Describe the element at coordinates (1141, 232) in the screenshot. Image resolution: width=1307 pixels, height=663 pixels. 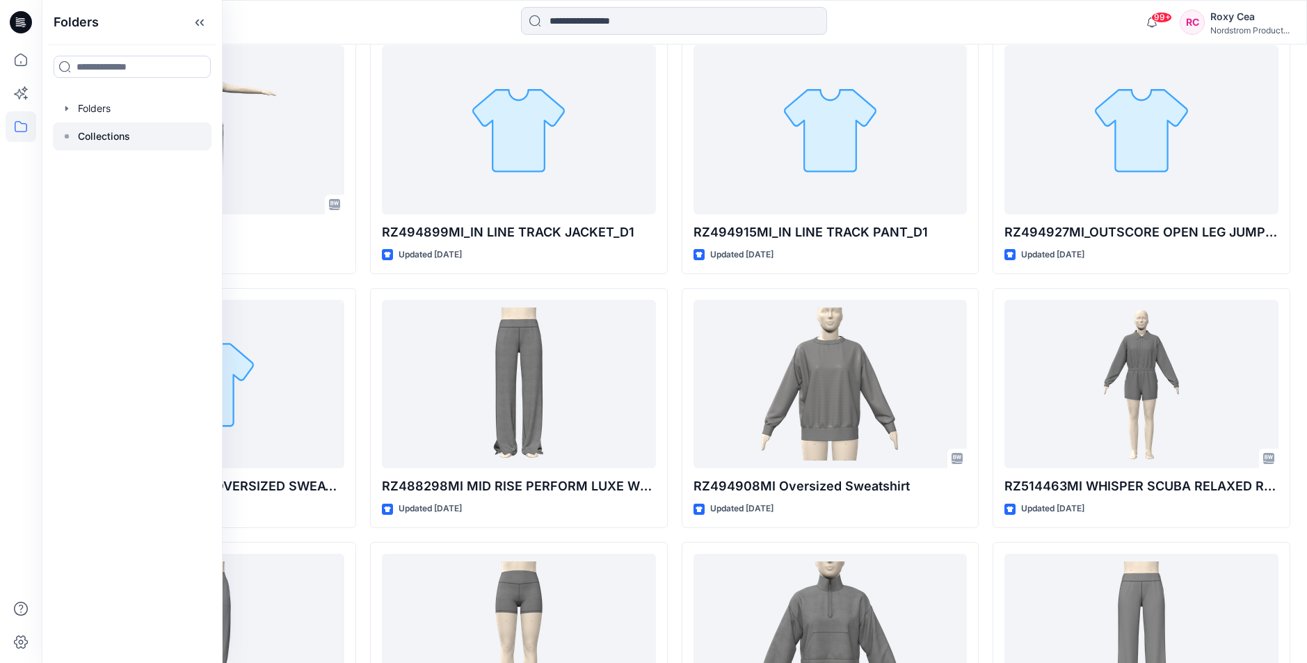
I see `p: RZ494927MI_OUTSCORE OPEN LEG JUMPSUIT_D1` at that location.